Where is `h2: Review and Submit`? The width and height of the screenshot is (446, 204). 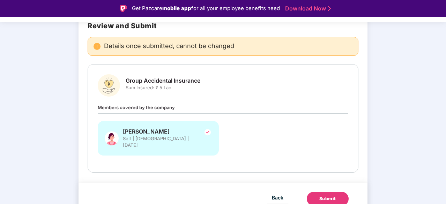
h2: Review and Submit is located at coordinates (223, 26).